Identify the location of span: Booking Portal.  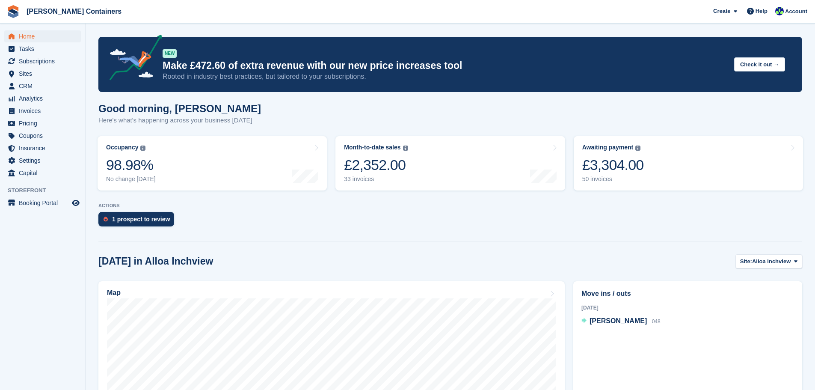
(44, 203).